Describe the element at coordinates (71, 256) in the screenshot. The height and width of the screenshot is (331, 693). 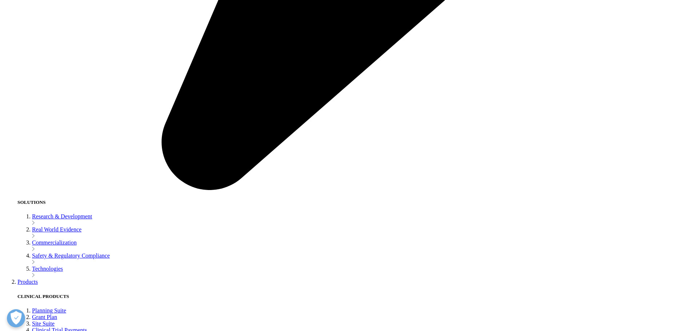
I see `a: Safety & Regulatory Compliance` at that location.